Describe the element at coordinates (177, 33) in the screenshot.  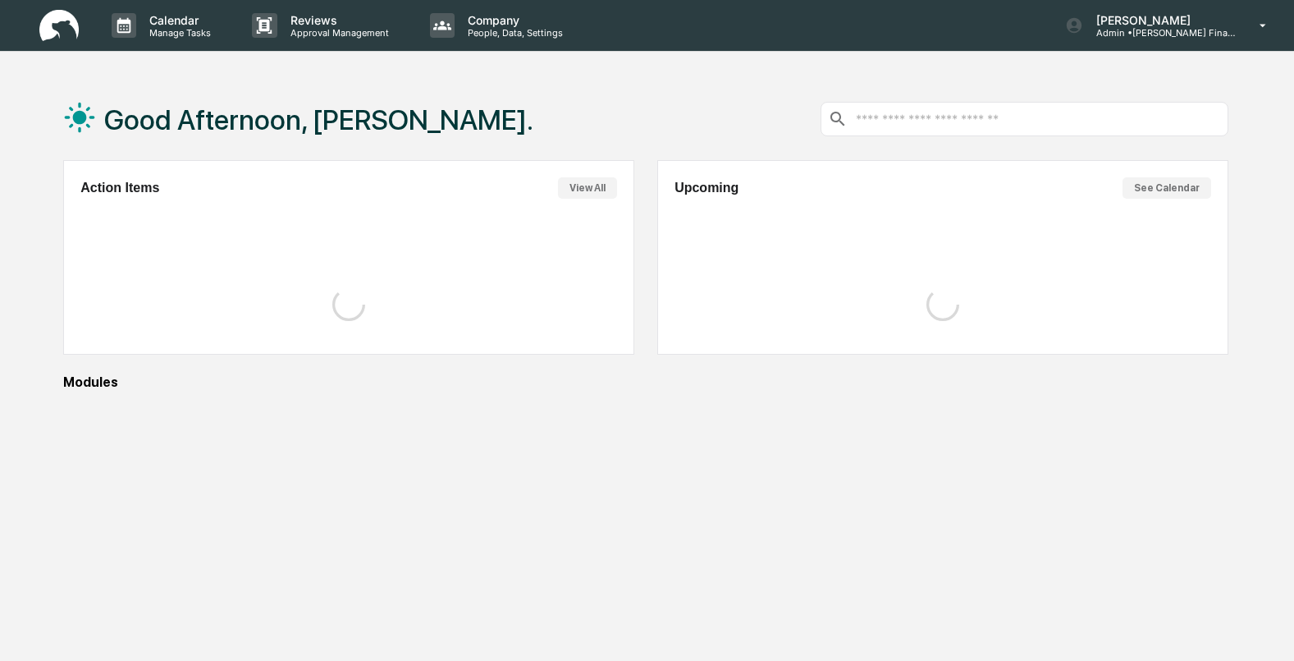
I see `p: Manage Tasks` at that location.